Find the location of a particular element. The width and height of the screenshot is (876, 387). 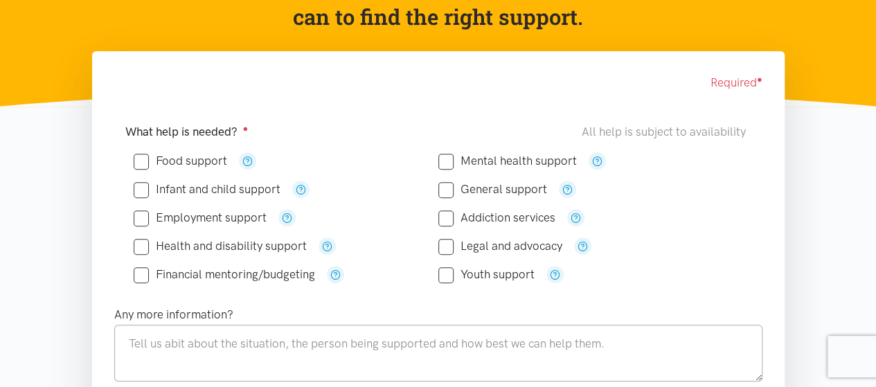

label: General support is located at coordinates (492, 189).